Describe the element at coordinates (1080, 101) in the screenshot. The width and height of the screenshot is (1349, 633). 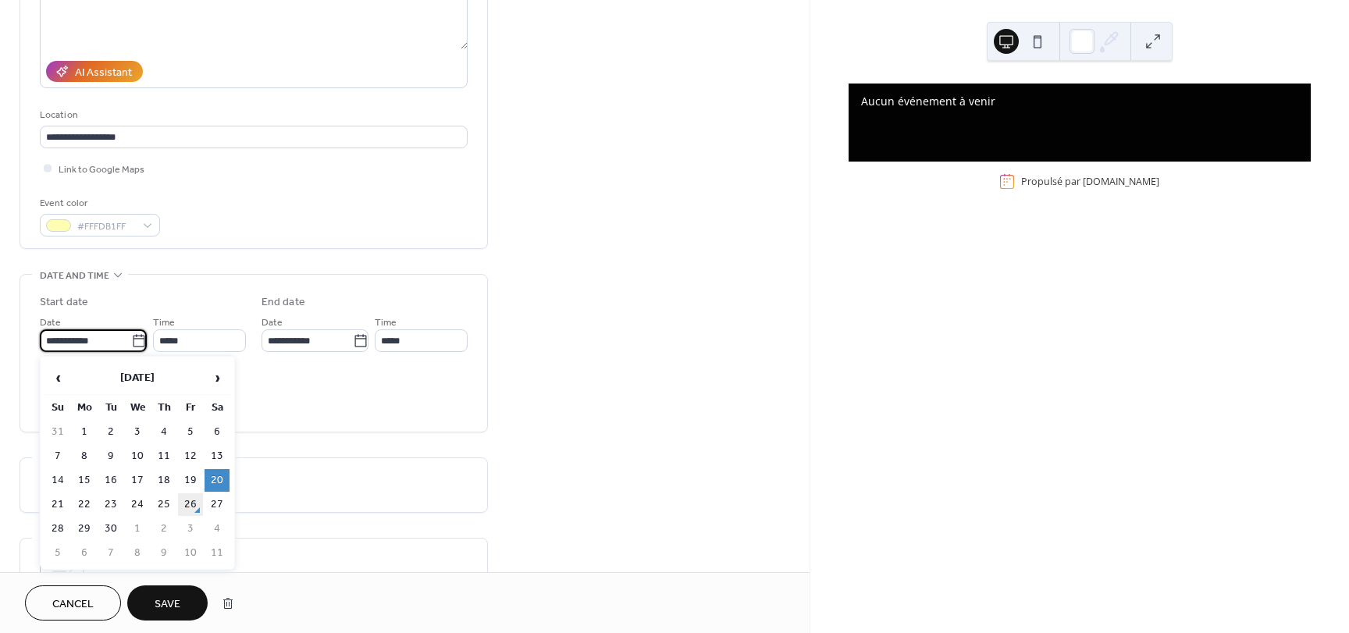
I see `div: Aucun événement à venir` at that location.